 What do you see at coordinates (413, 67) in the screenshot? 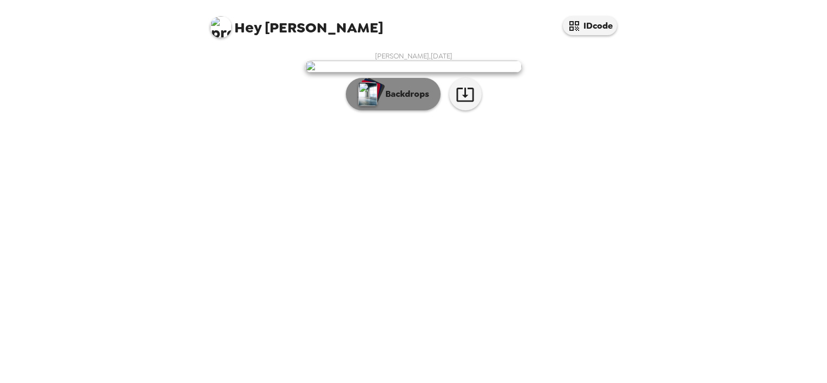
I see `img: user` at bounding box center [413, 67].